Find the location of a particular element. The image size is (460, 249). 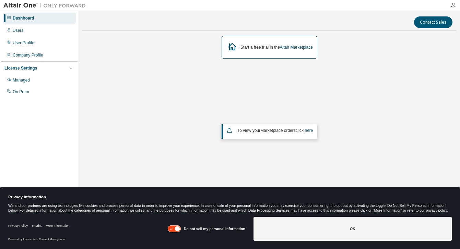

em: Marketplace orders is located at coordinates (278, 131).